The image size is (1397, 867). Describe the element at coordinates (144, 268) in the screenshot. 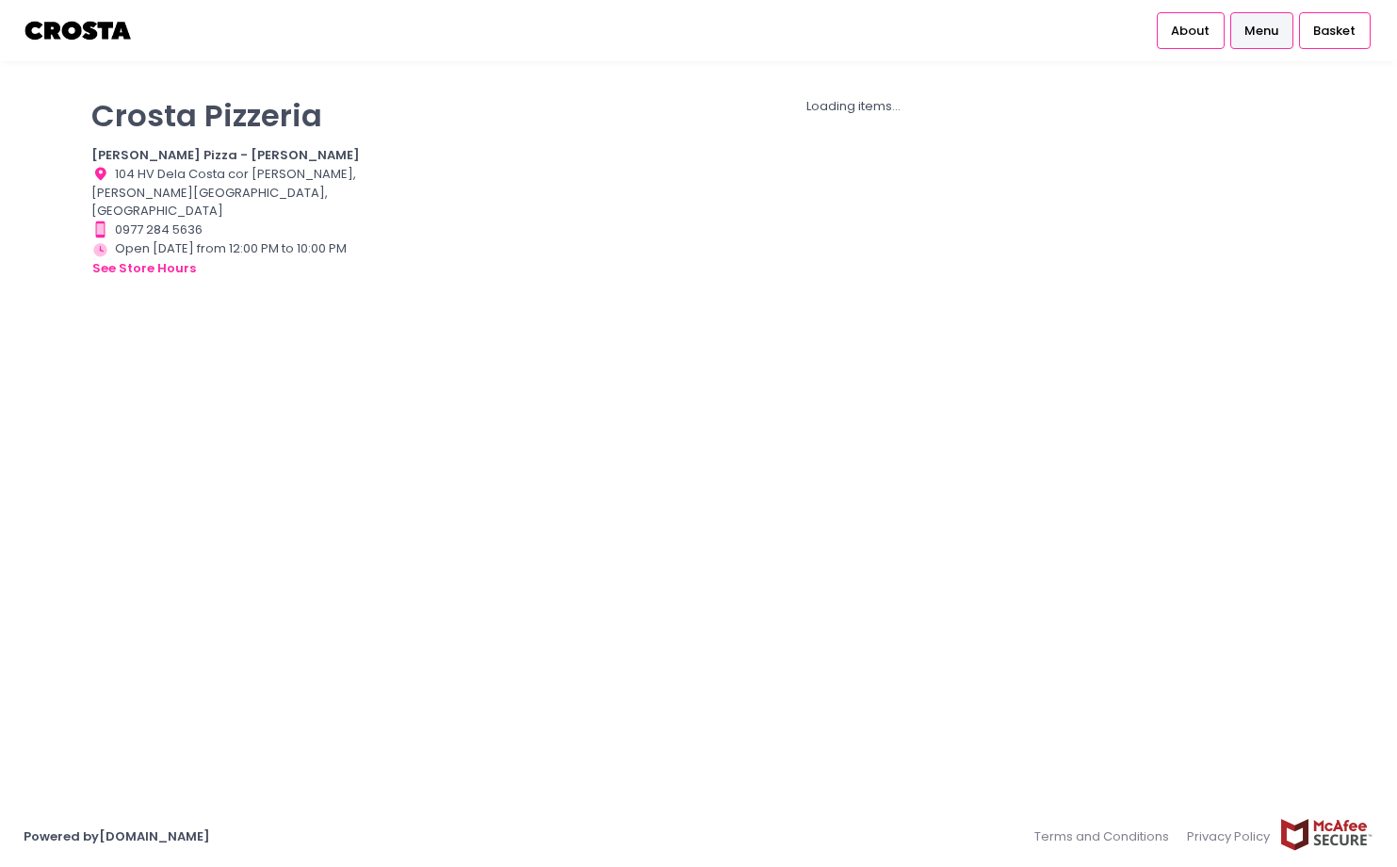

I see `button: see store hours` at that location.